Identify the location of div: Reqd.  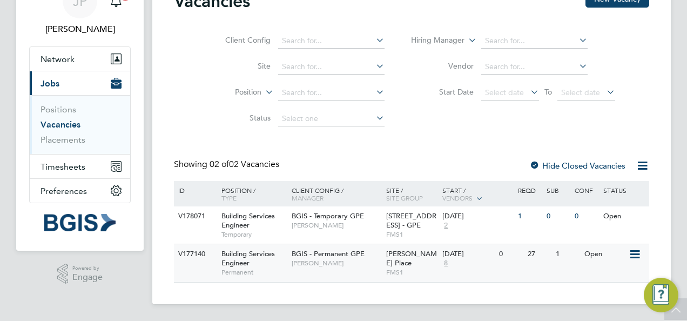
(529, 190).